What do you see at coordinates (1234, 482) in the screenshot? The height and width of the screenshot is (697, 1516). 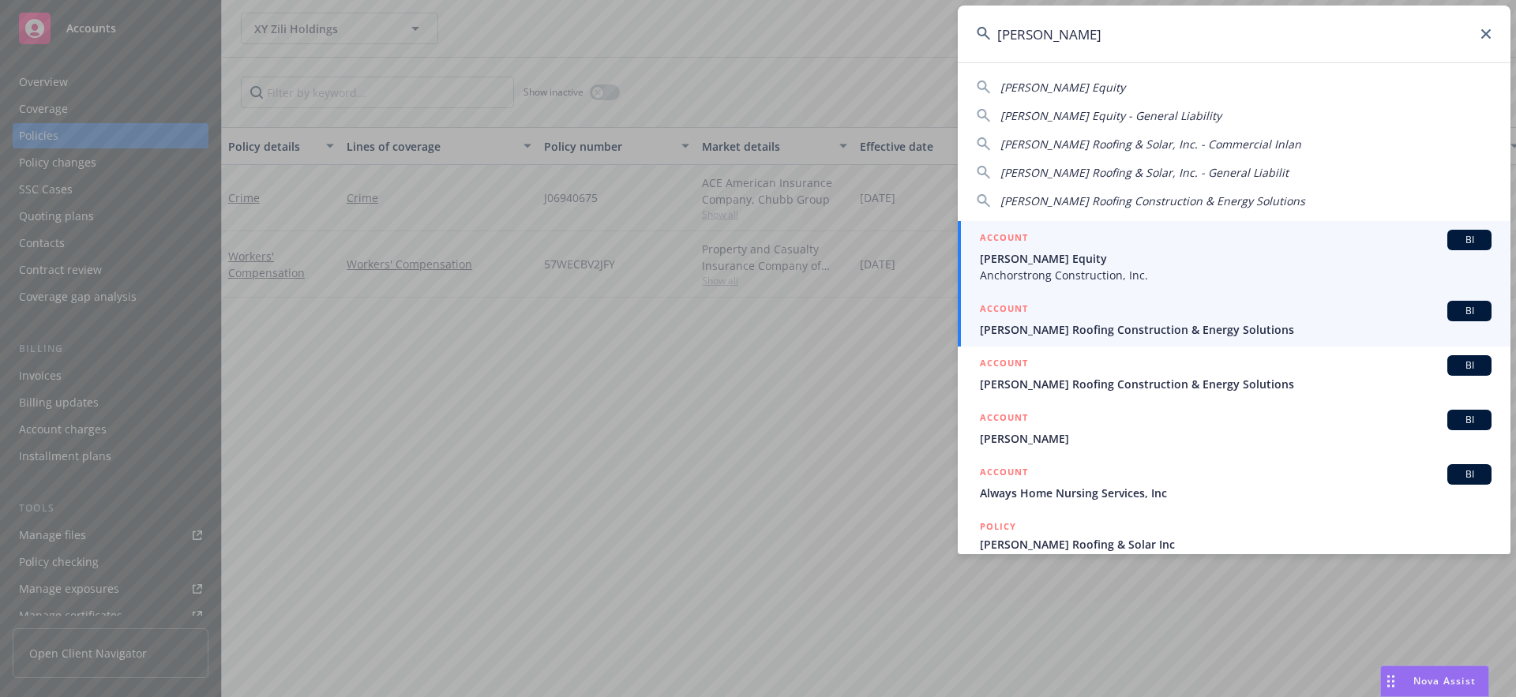 I see `a: ACCOUNTBIAlways Home Nursing Services, Inc` at bounding box center [1234, 482].